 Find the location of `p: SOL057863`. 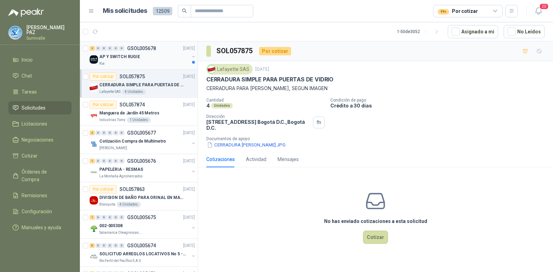

p: SOL057863 is located at coordinates (132, 189).